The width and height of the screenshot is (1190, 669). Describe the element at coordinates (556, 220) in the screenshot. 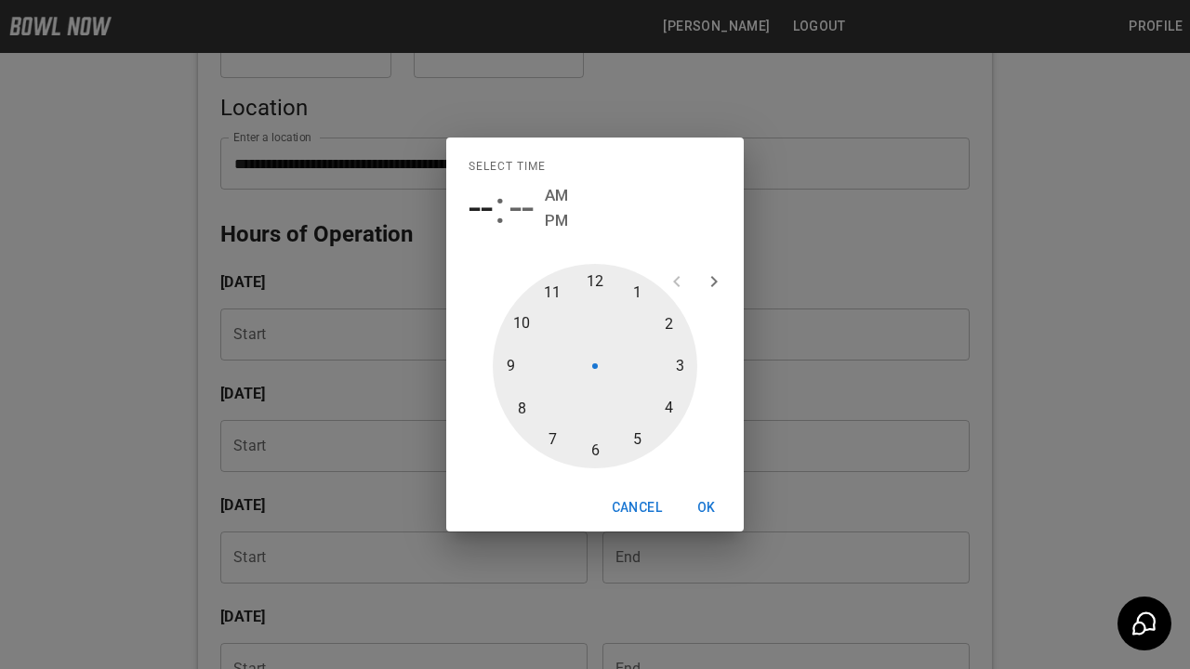

I see `button: PM` at that location.